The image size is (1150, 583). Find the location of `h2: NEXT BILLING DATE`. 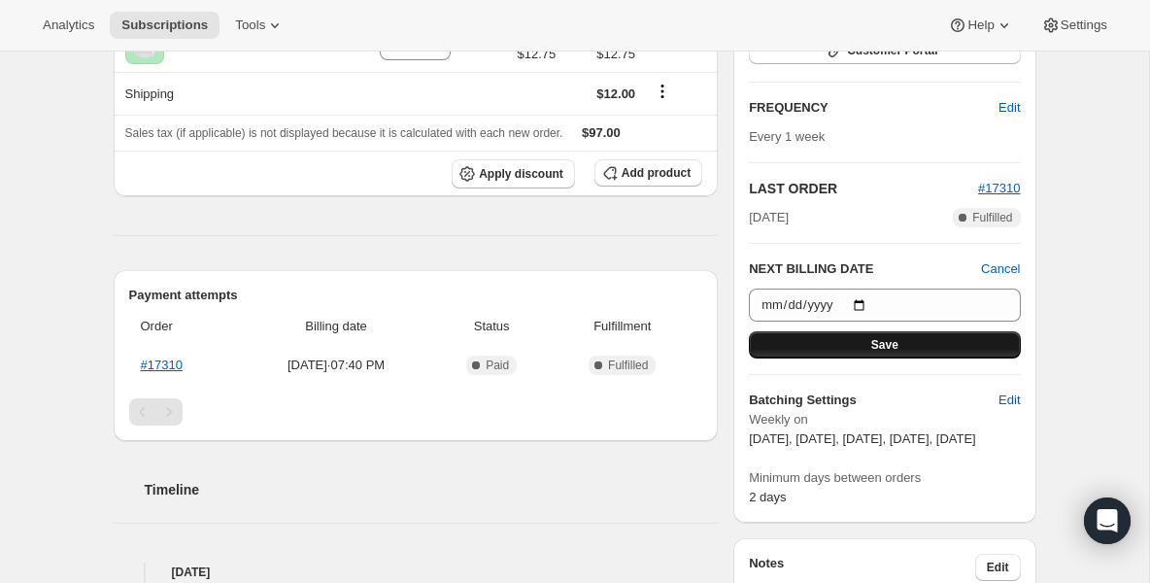

h2: NEXT BILLING DATE is located at coordinates (864, 269).